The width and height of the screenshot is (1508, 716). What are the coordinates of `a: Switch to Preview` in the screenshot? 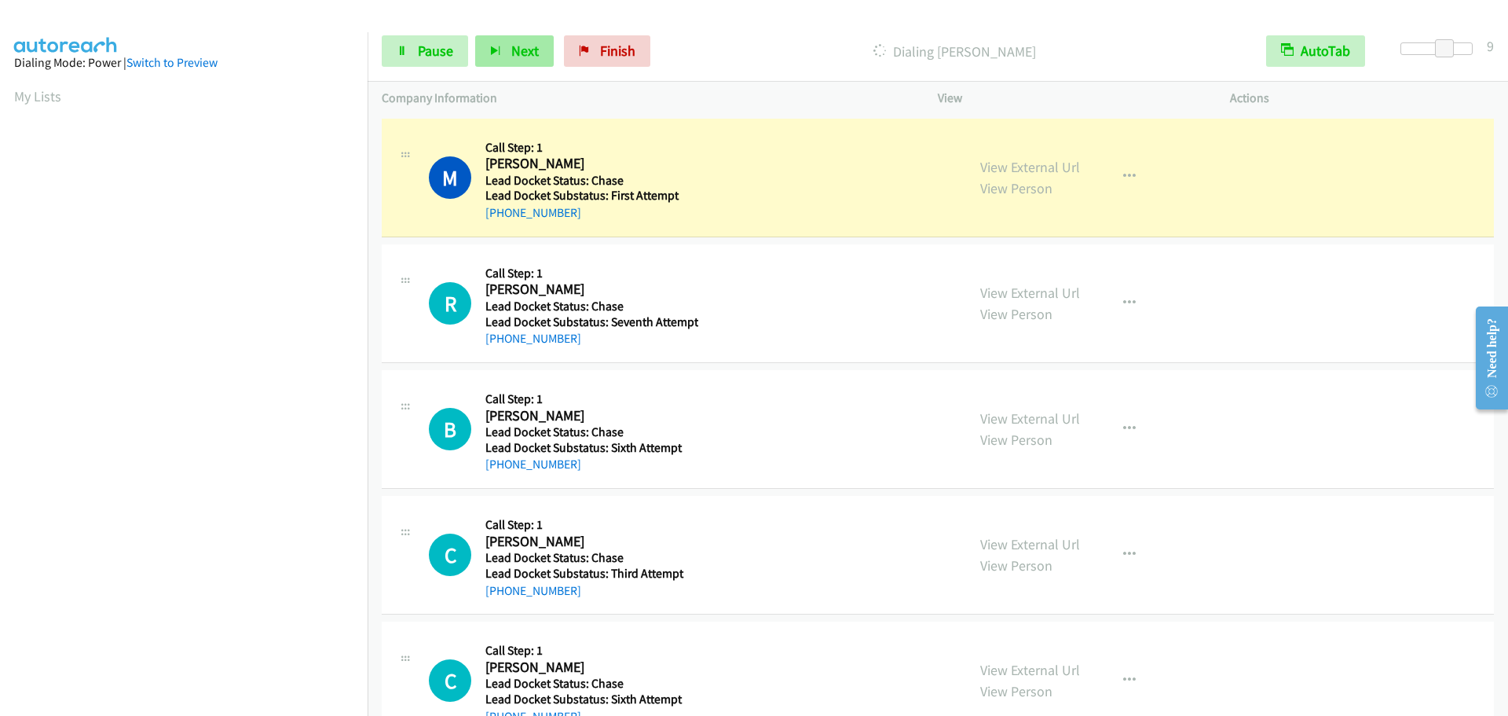 It's located at (172, 62).